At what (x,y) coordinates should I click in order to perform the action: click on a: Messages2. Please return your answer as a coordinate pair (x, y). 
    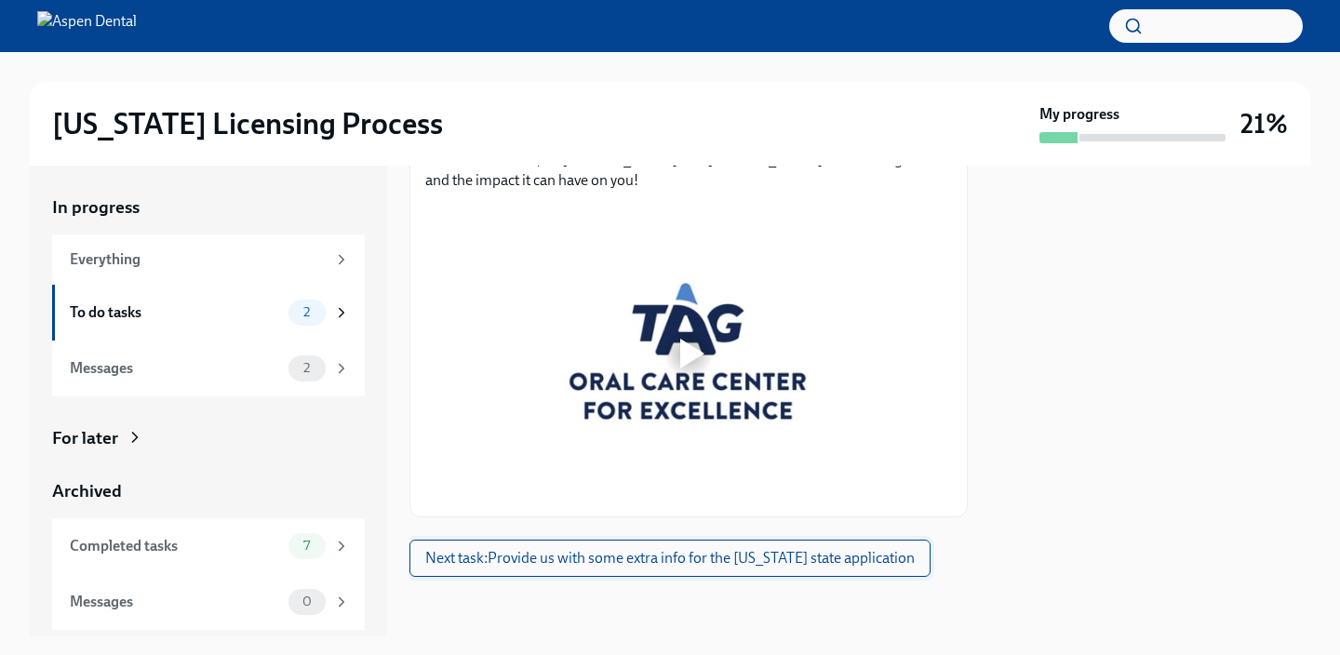
    Looking at the image, I should click on (209, 369).